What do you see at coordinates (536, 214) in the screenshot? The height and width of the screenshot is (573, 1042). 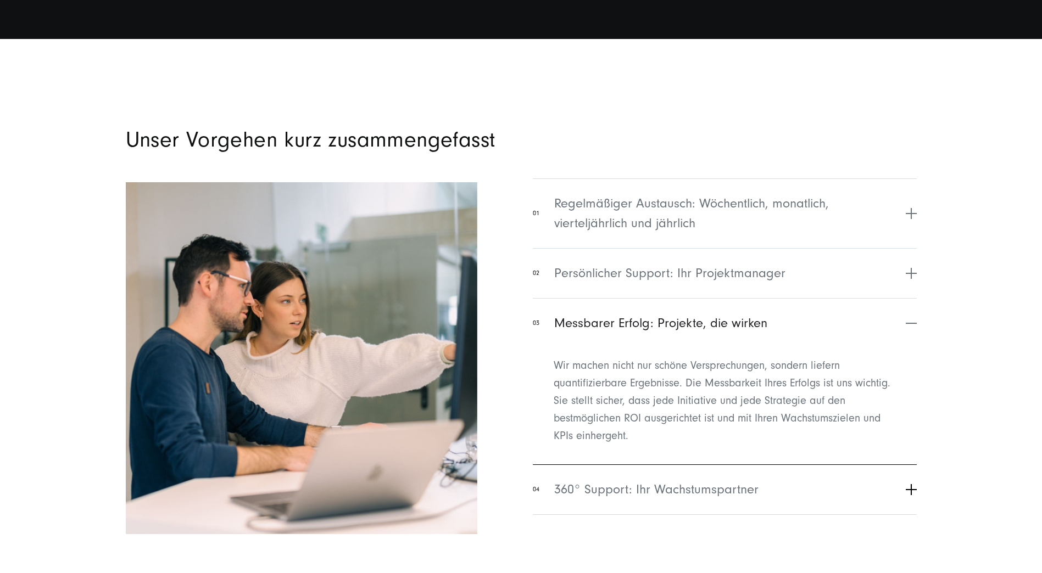 I see `span: 01` at bounding box center [536, 214].